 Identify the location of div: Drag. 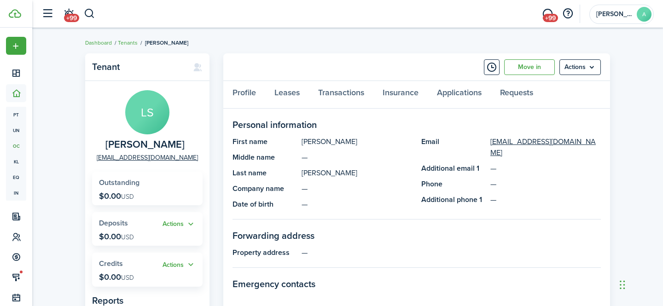
(623, 285).